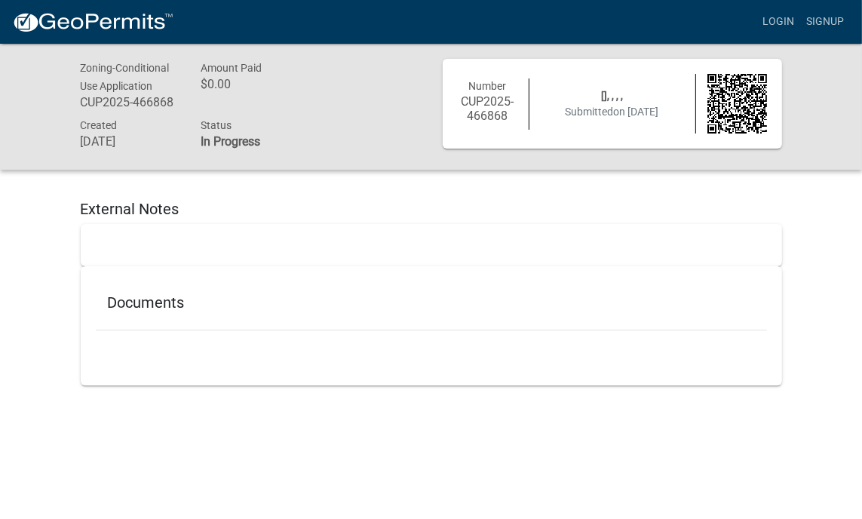  I want to click on span: Zoning-Conditional Use Application, so click(125, 77).